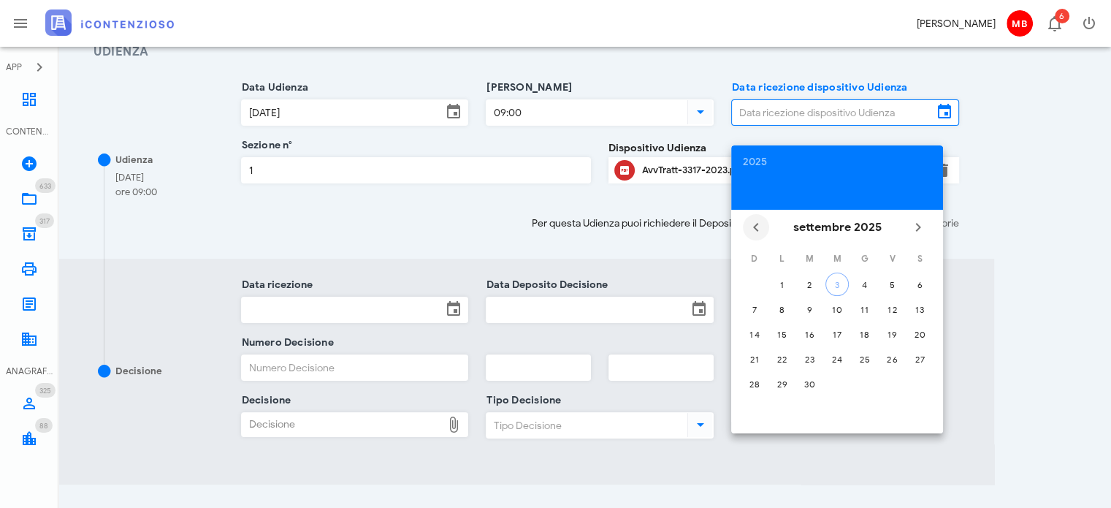  What do you see at coordinates (837, 284) in the screenshot?
I see `div: 3` at bounding box center [837, 284].